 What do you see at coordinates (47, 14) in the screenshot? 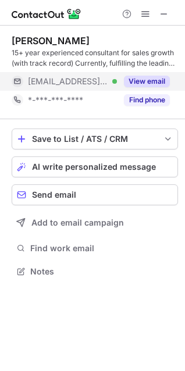
I see `img: ContactOut v5.3.10` at bounding box center [47, 14].